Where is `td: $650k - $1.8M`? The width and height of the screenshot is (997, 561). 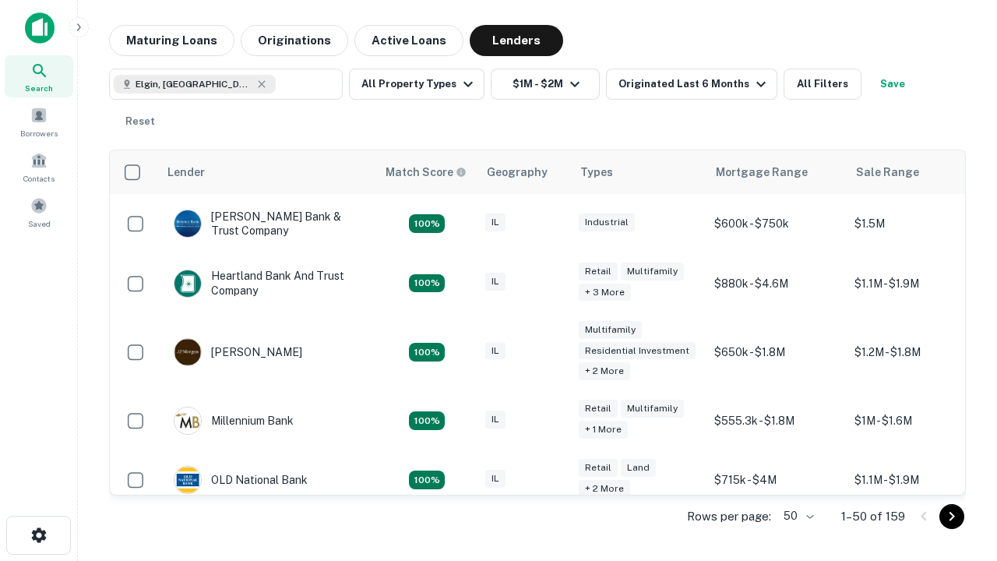
td: $650k - $1.8M is located at coordinates (776, 352).